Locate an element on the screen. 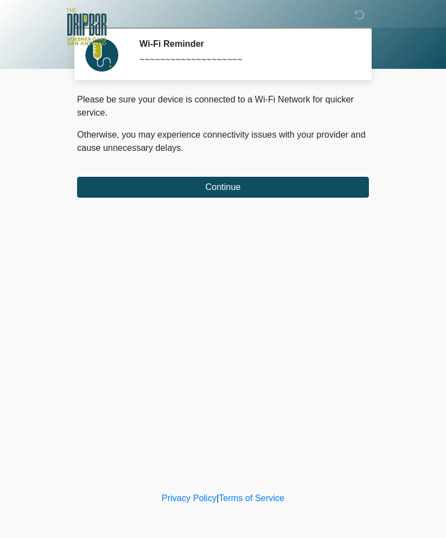 This screenshot has height=538, width=446. img: The DRIPBaR - The Strand at Huebner Oaks Logo is located at coordinates (86, 26).